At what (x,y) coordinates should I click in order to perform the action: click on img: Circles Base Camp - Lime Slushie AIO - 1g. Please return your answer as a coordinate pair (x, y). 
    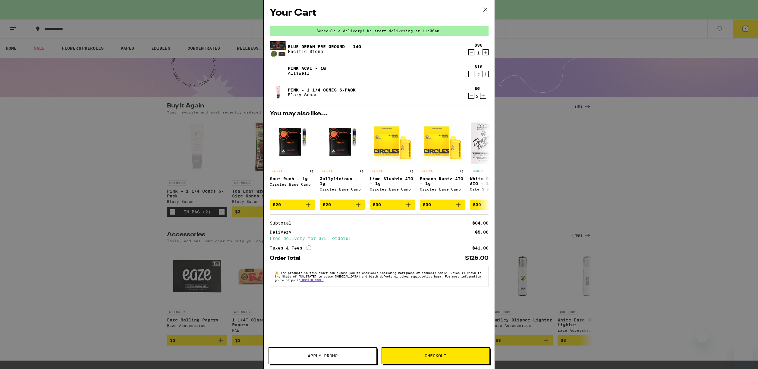
    Looking at the image, I should click on (392, 143).